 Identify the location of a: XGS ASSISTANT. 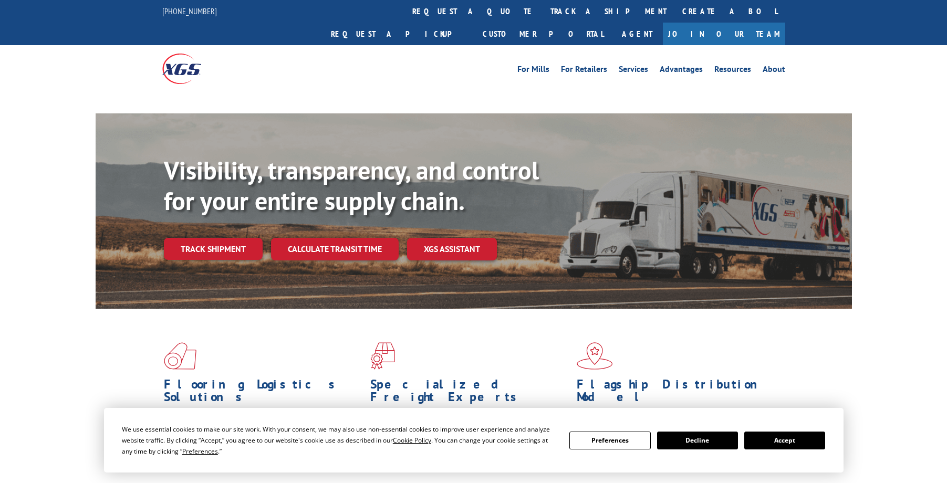
(452, 249).